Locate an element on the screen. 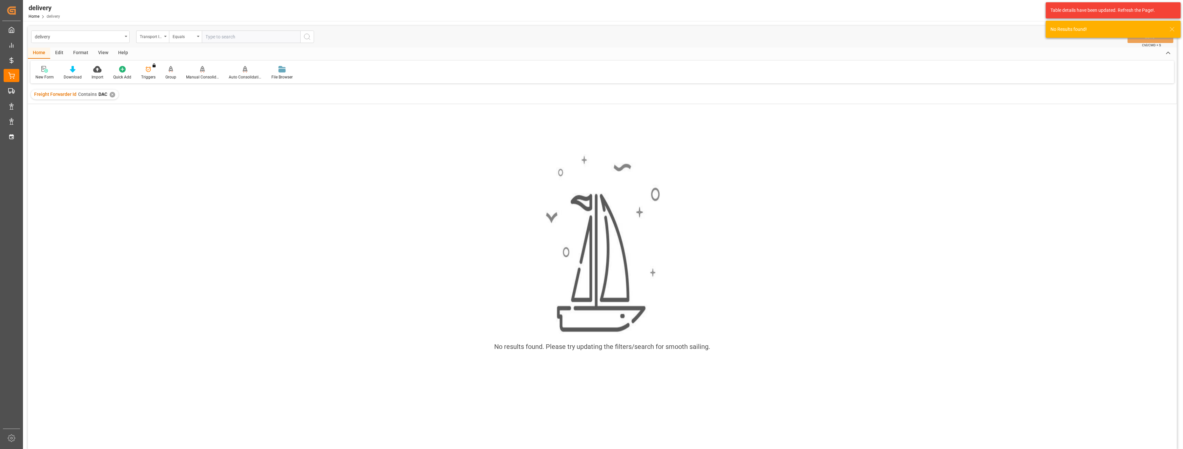 The width and height of the screenshot is (1183, 449). input: Type to search is located at coordinates (251, 37).